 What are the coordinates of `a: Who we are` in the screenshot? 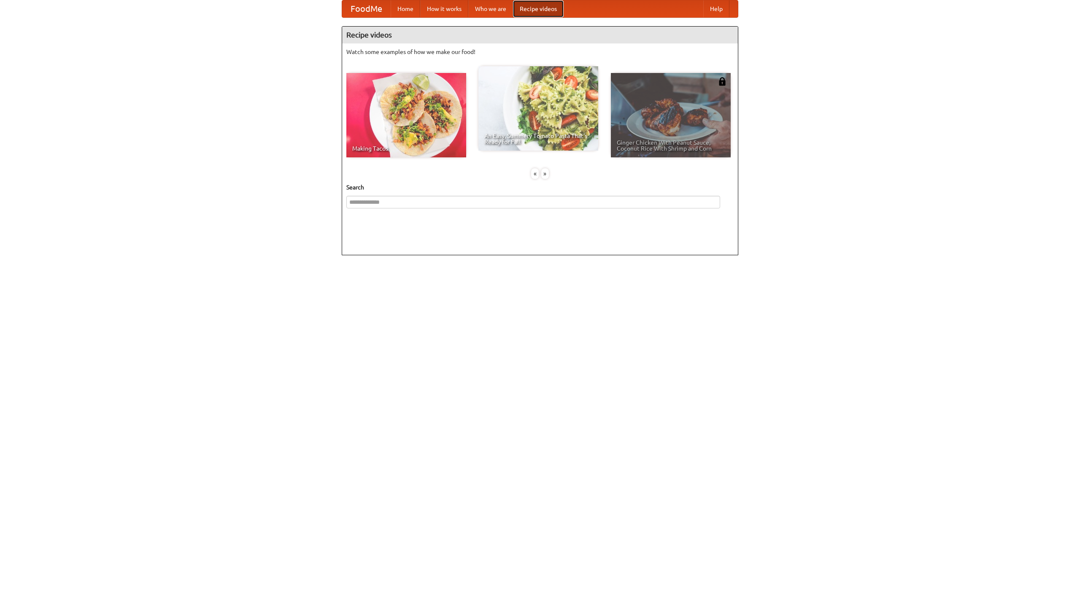 It's located at (491, 9).